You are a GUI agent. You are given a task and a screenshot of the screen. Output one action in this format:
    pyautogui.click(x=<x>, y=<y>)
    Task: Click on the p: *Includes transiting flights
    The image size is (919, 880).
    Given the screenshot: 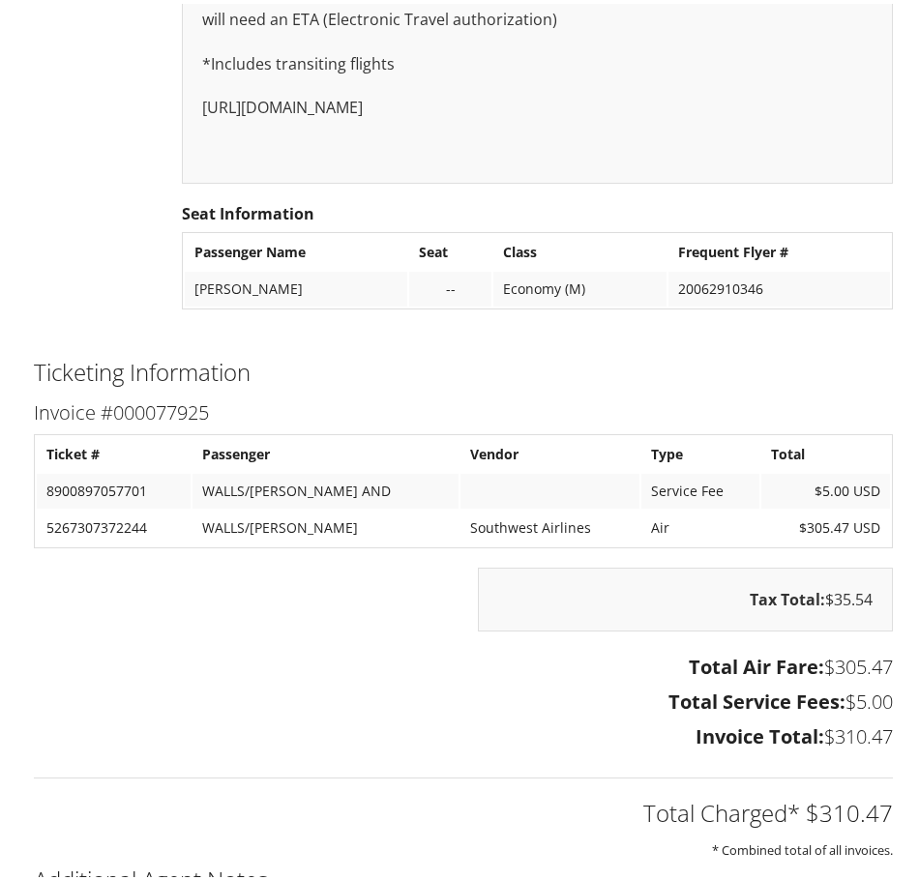 What is the action you would take?
    pyautogui.click(x=537, y=61)
    